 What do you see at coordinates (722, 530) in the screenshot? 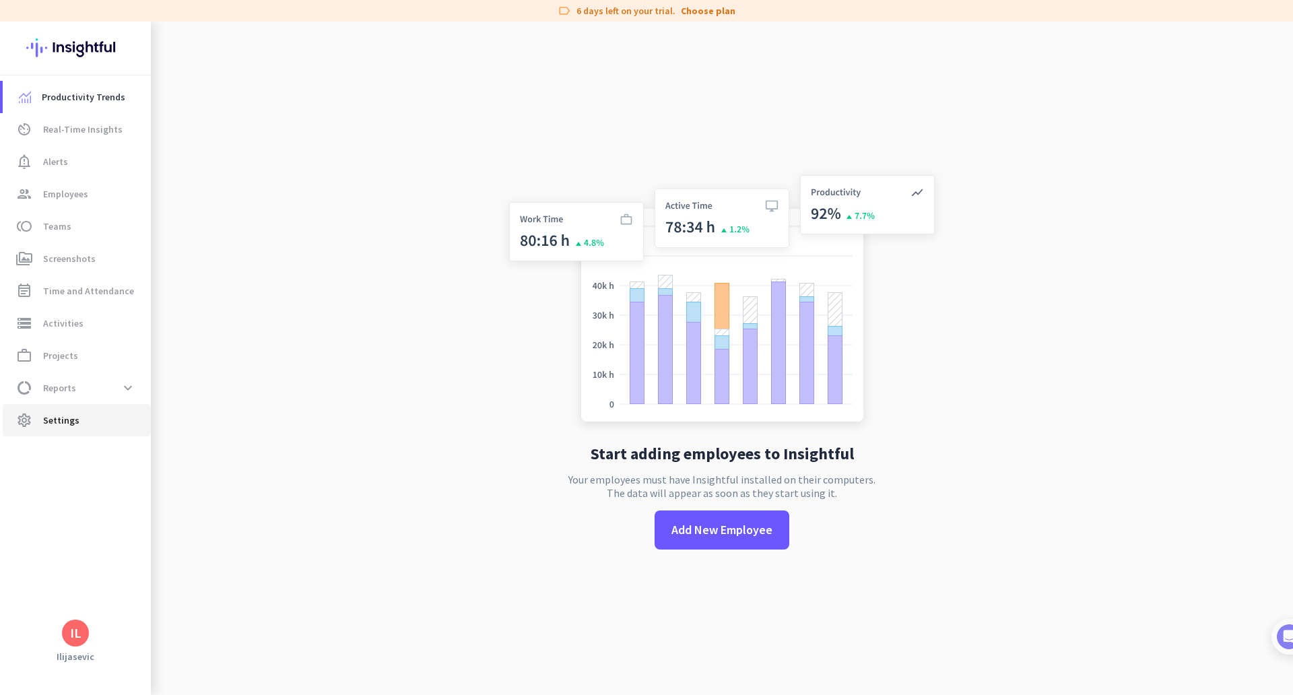
I see `button: Add New Employee` at bounding box center [722, 530].